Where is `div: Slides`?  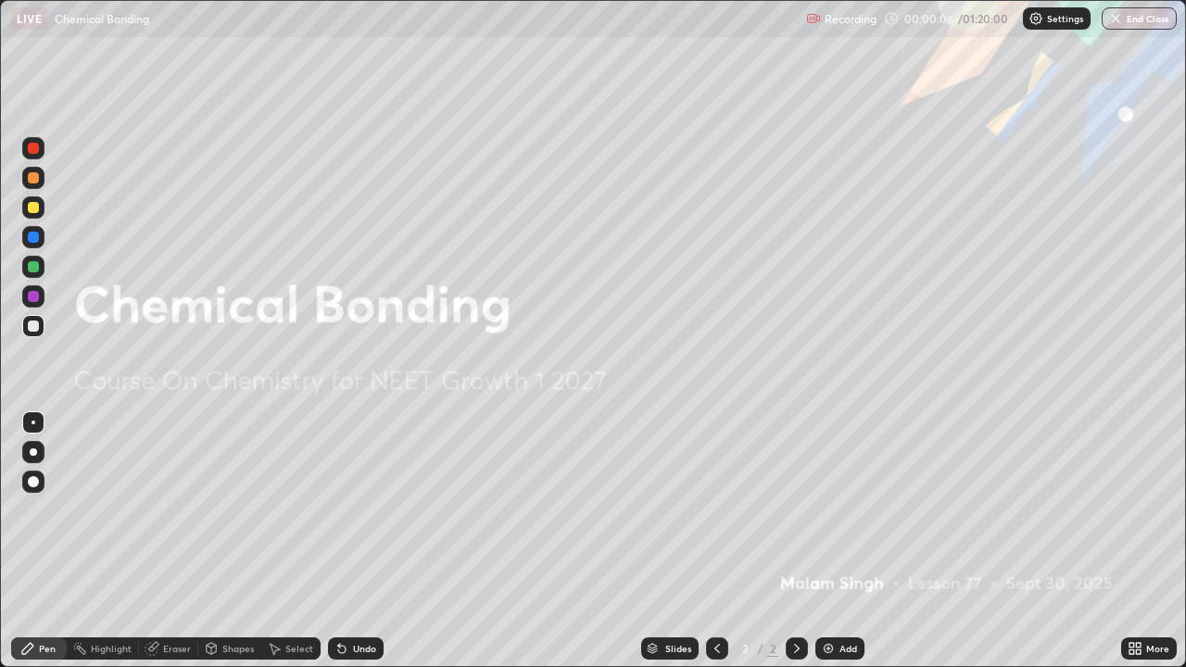
div: Slides is located at coordinates (678, 649).